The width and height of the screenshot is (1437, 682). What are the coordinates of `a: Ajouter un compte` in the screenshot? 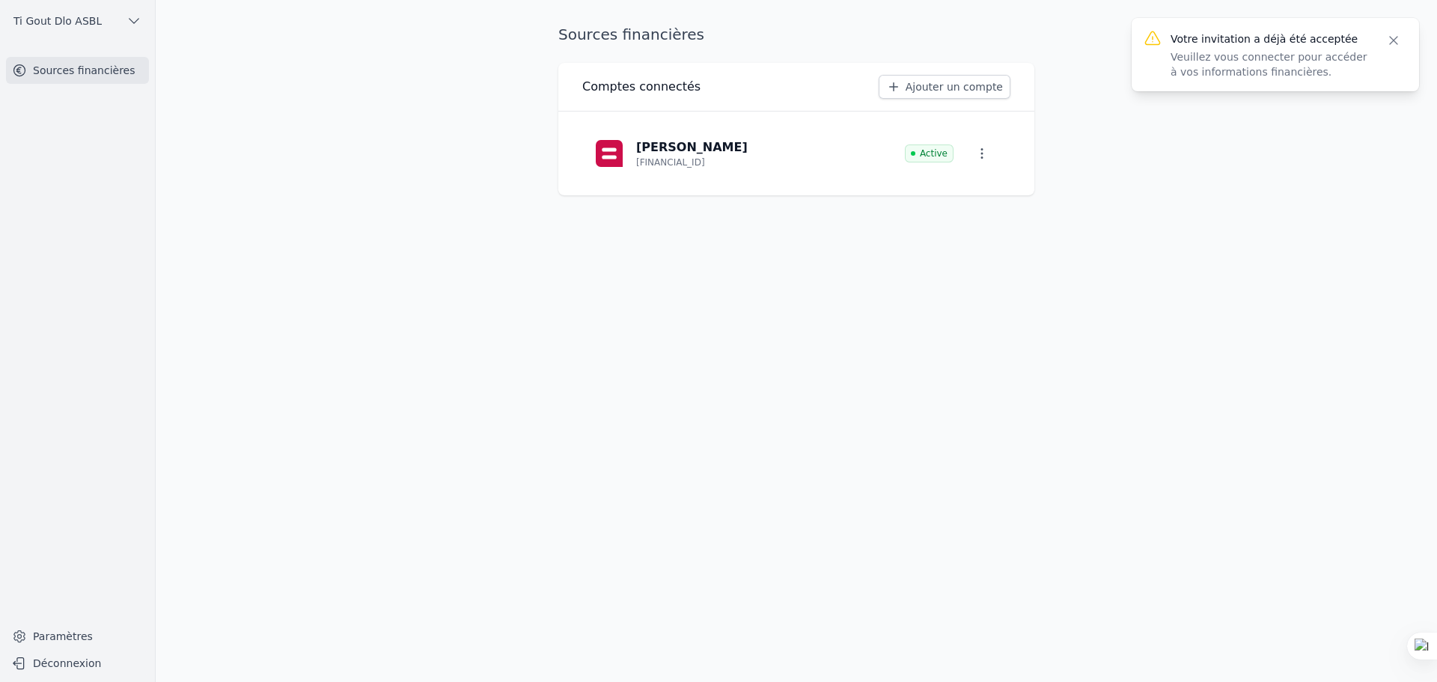 It's located at (944, 87).